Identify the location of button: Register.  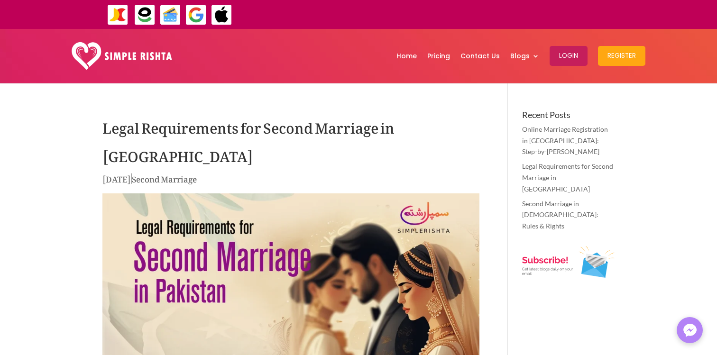
(621, 56).